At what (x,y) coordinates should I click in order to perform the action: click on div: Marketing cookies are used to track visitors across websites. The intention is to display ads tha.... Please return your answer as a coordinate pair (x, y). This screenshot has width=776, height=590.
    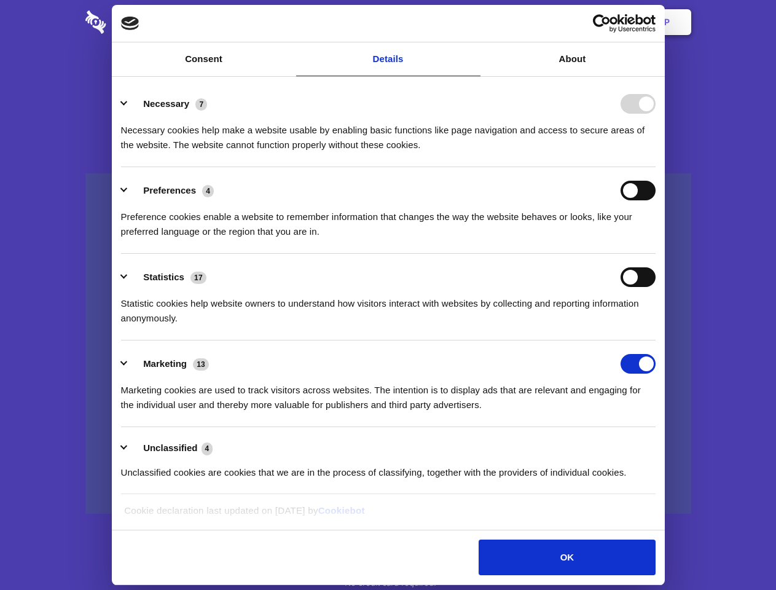
    Looking at the image, I should click on (388, 393).